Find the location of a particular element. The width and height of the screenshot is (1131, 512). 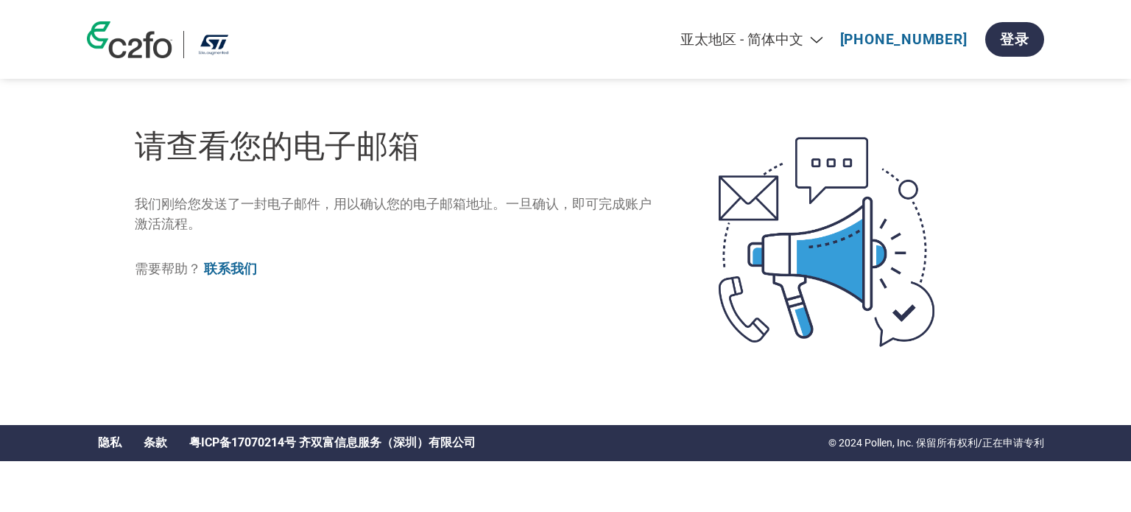

img: open-email is located at coordinates (826, 241).